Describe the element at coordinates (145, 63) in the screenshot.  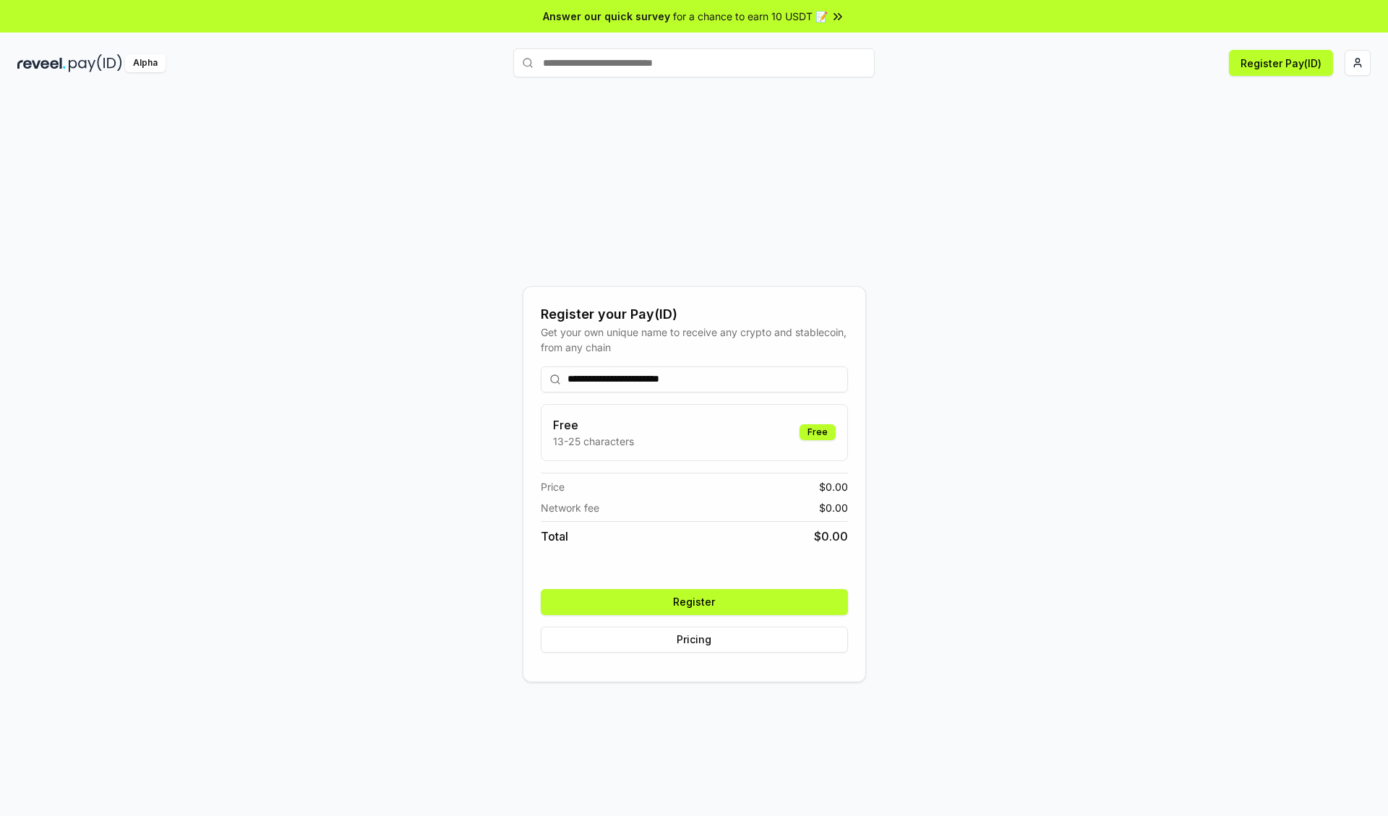
I see `div: Alpha` at that location.